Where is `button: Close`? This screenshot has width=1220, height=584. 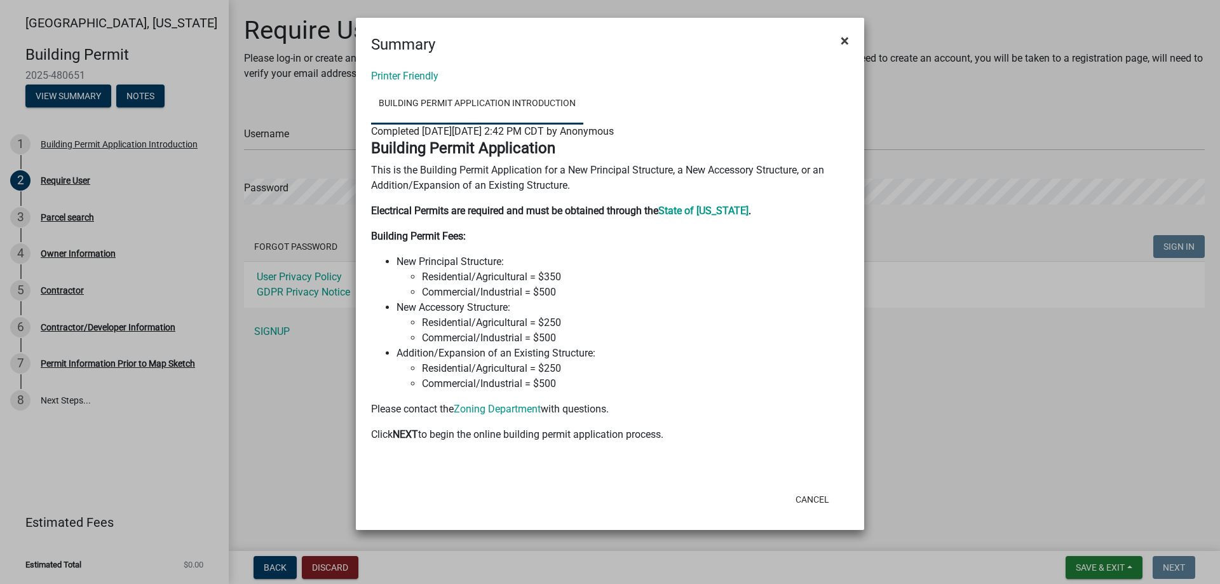
button: Close is located at coordinates (845, 41).